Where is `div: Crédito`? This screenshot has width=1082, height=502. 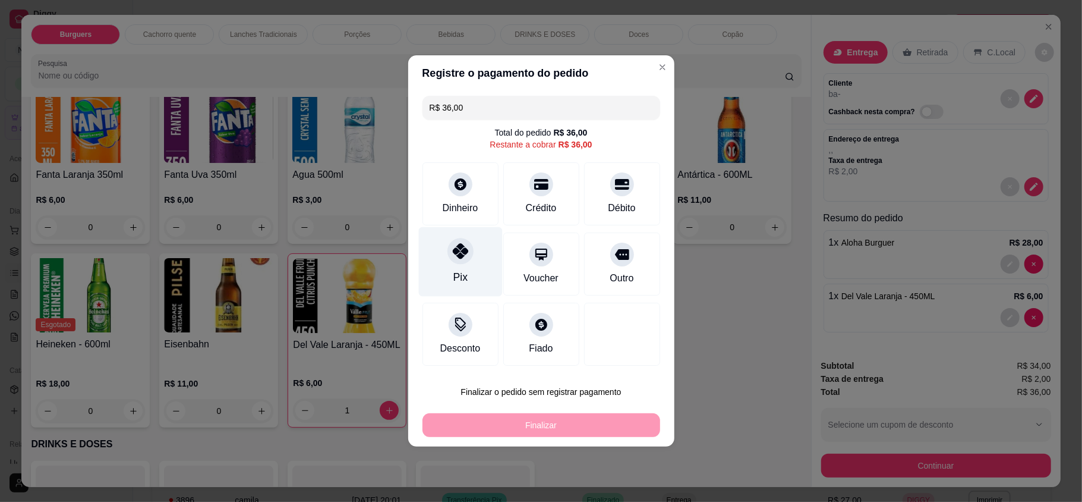 div: Crédito is located at coordinates (541, 208).